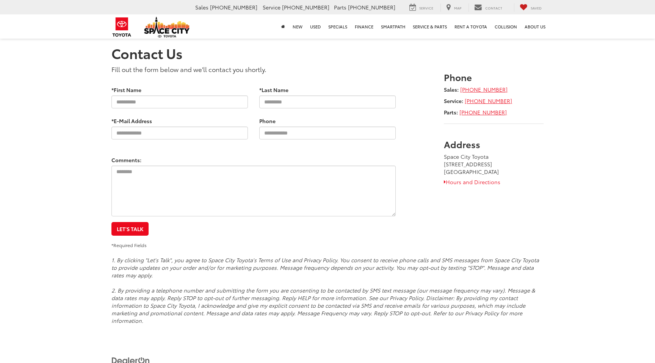  I want to click on span: Sales, so click(202, 7).